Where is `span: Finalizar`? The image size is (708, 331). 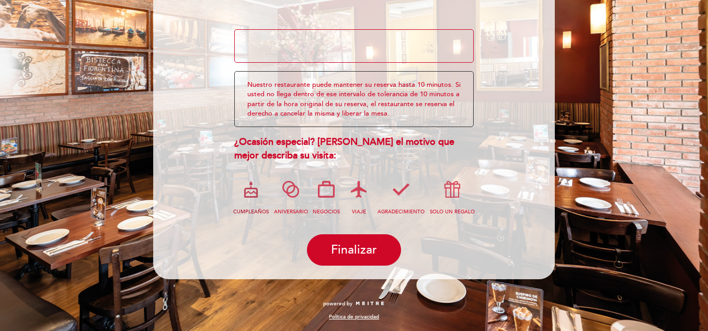 span: Finalizar is located at coordinates (354, 250).